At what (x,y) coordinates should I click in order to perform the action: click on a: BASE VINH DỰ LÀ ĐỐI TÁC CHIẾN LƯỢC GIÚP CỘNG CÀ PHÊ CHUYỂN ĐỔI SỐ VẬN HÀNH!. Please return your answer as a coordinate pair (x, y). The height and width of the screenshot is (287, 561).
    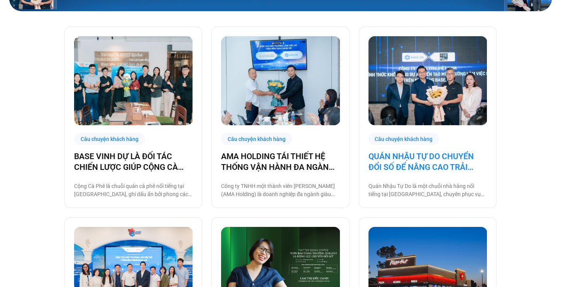
    Looking at the image, I should click on (133, 162).